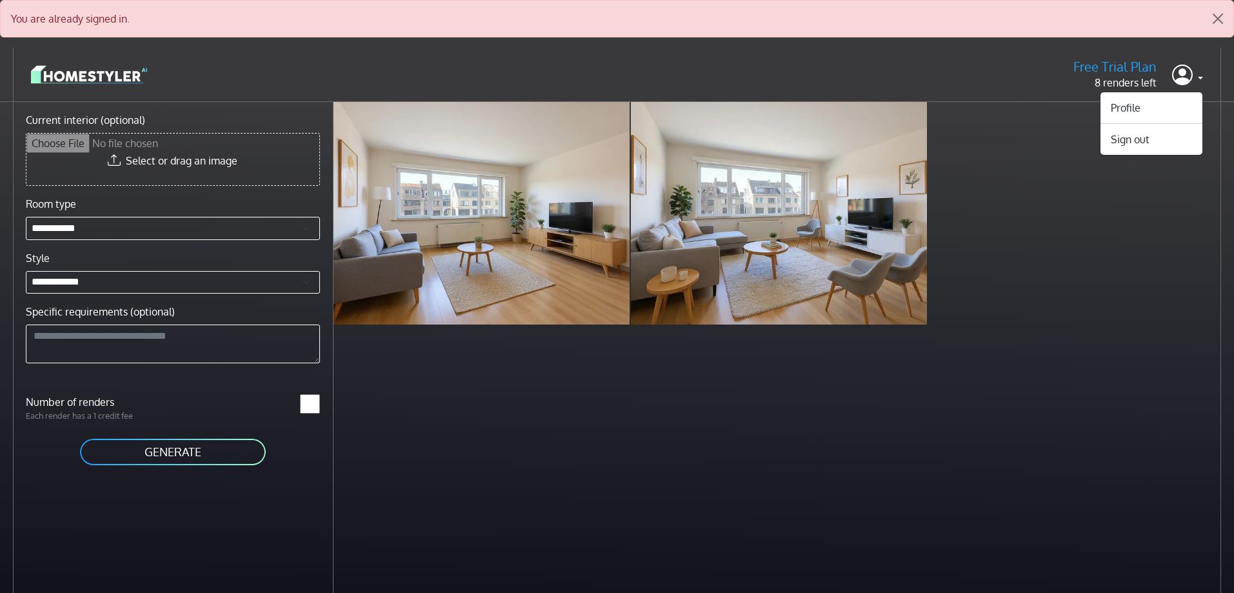 Image resolution: width=1234 pixels, height=593 pixels. I want to click on h5: Free Trial Plan, so click(1115, 66).